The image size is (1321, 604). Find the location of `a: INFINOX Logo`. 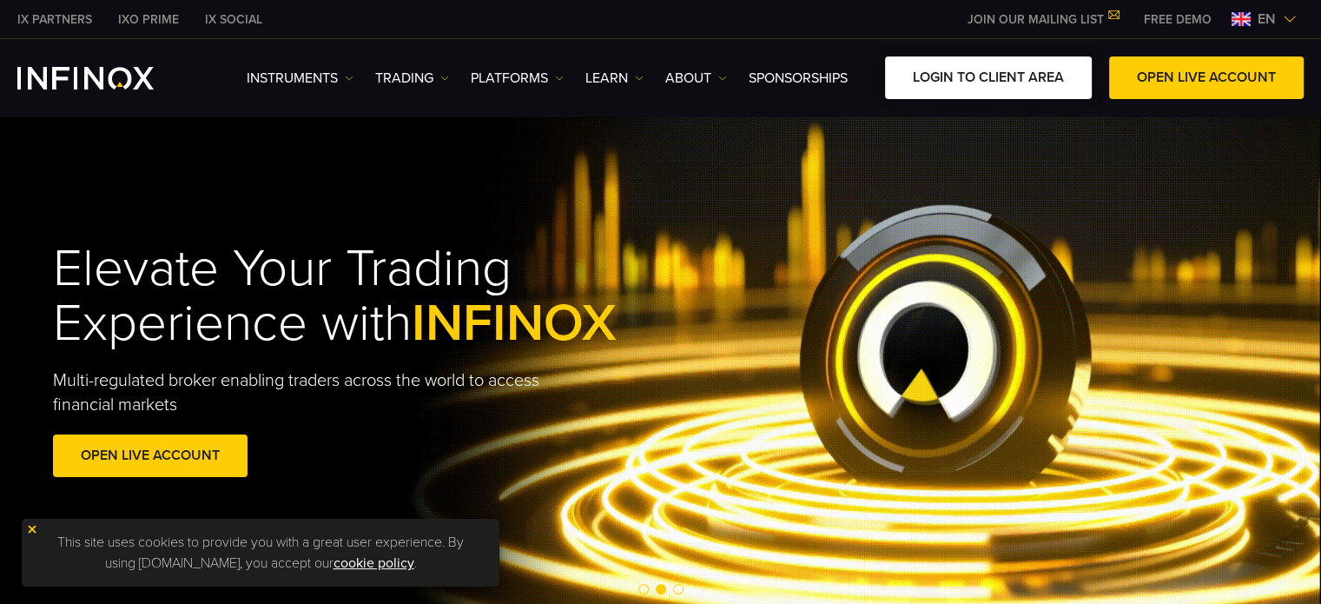

a: INFINOX Logo is located at coordinates (106, 78).